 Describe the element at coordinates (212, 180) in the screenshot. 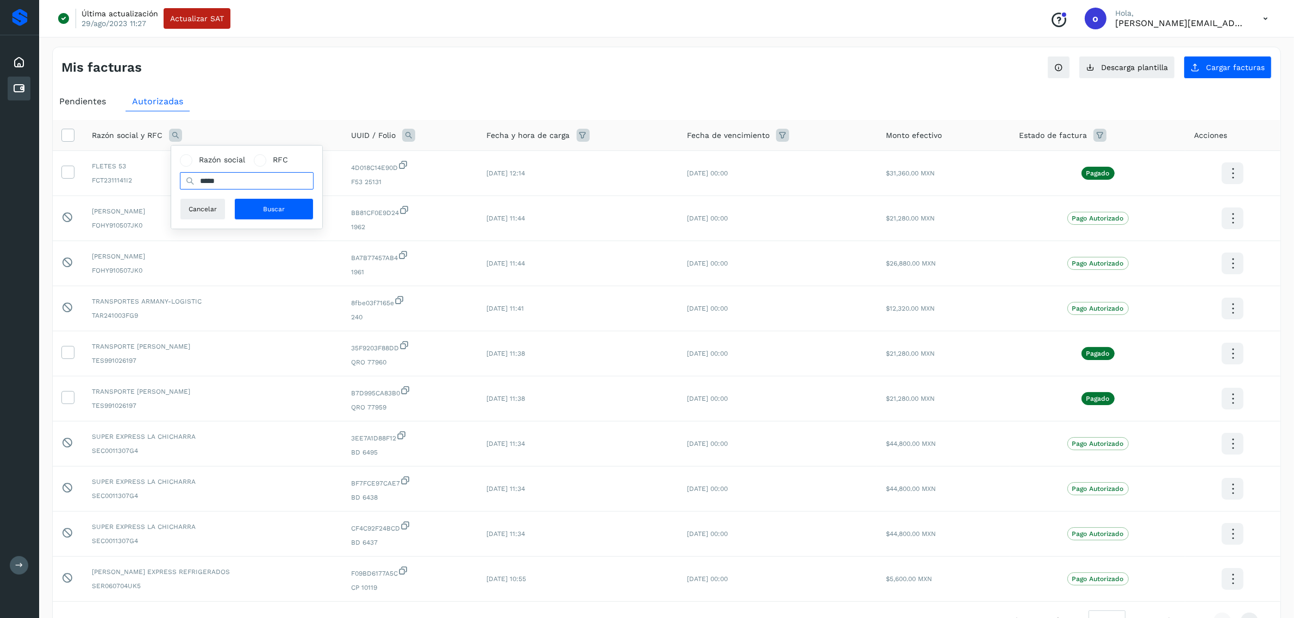

I see `span: FCT2311141I2` at that location.